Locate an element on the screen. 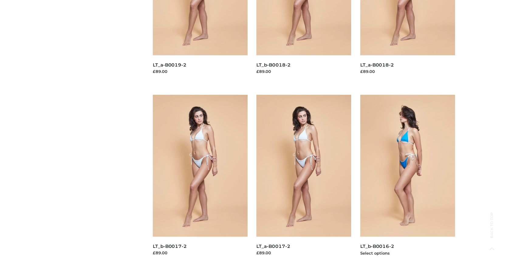 Image resolution: width=507 pixels, height=264 pixels. a: LT_b-B0016-2 is located at coordinates (377, 246).